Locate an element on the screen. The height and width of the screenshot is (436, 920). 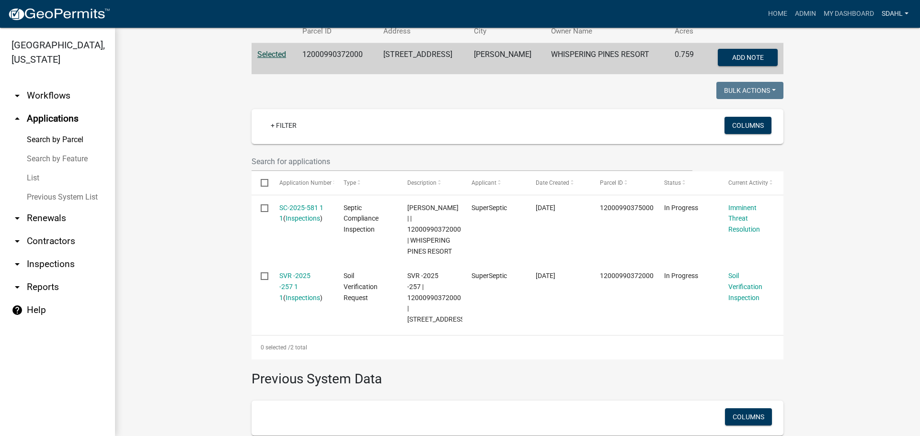
span: Soil Verification Request is located at coordinates (360, 287).